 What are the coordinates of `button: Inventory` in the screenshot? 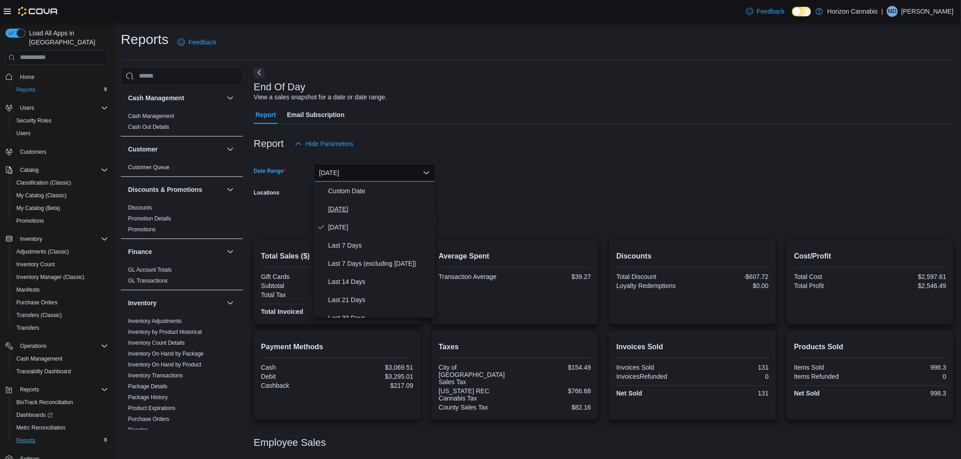 It's located at (230, 303).